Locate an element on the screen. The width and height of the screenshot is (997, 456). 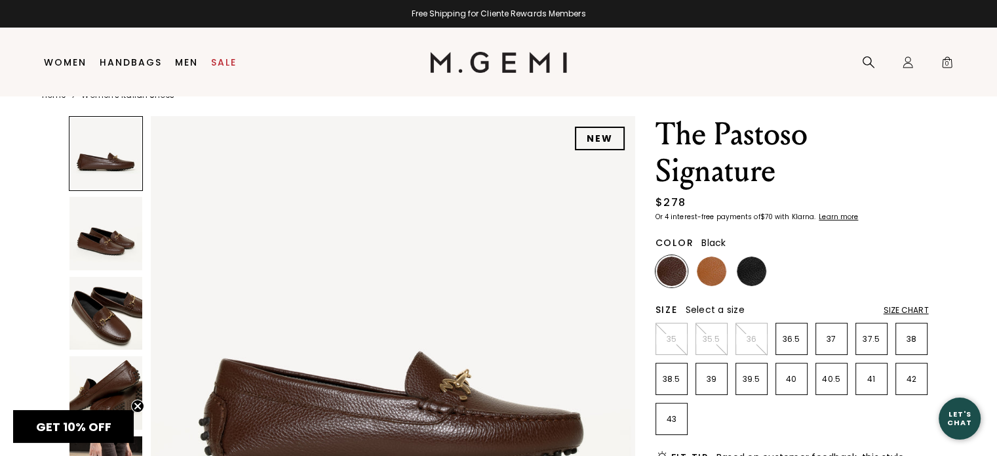
p: 36 is located at coordinates (751, 339).